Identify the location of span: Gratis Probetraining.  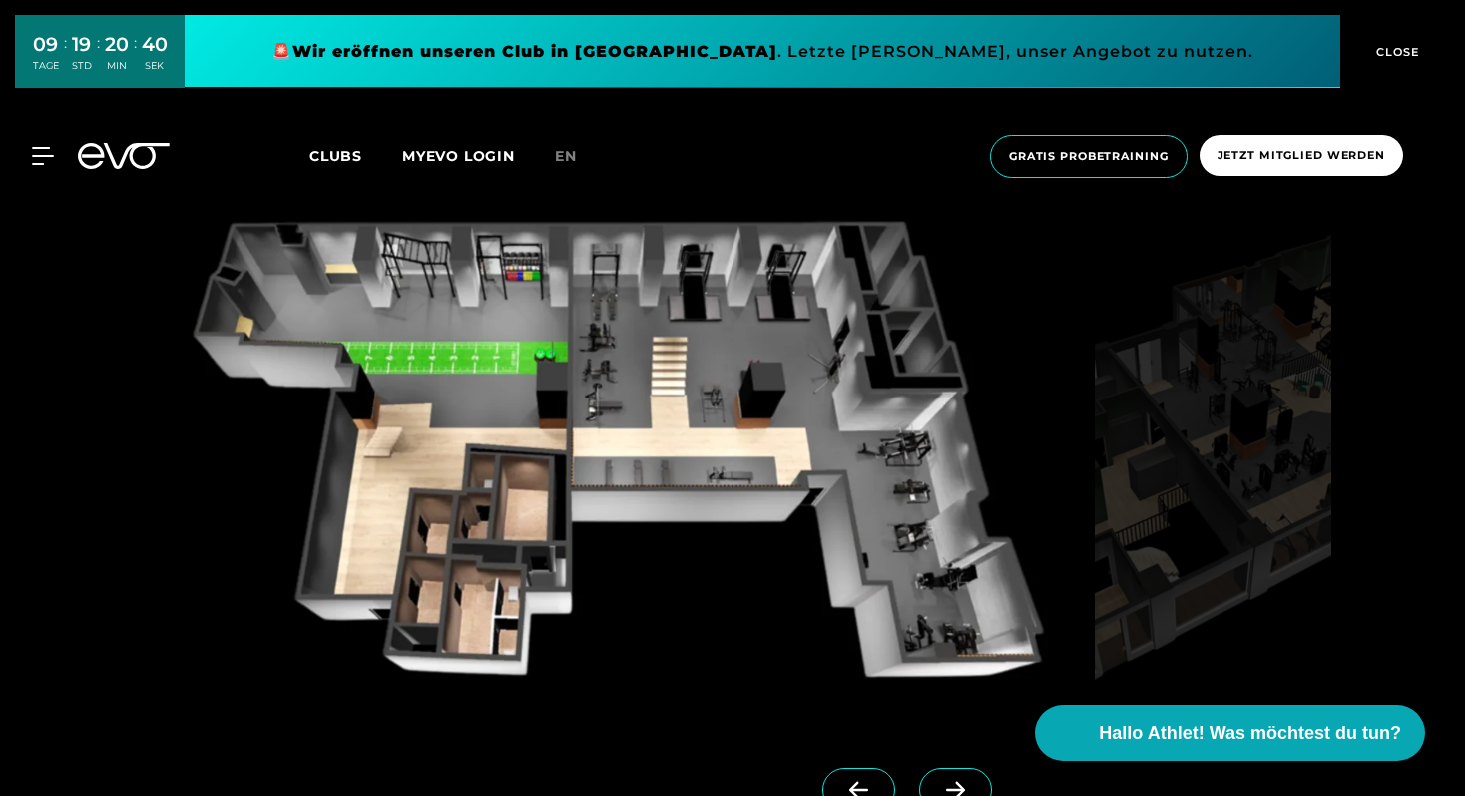
(1089, 156).